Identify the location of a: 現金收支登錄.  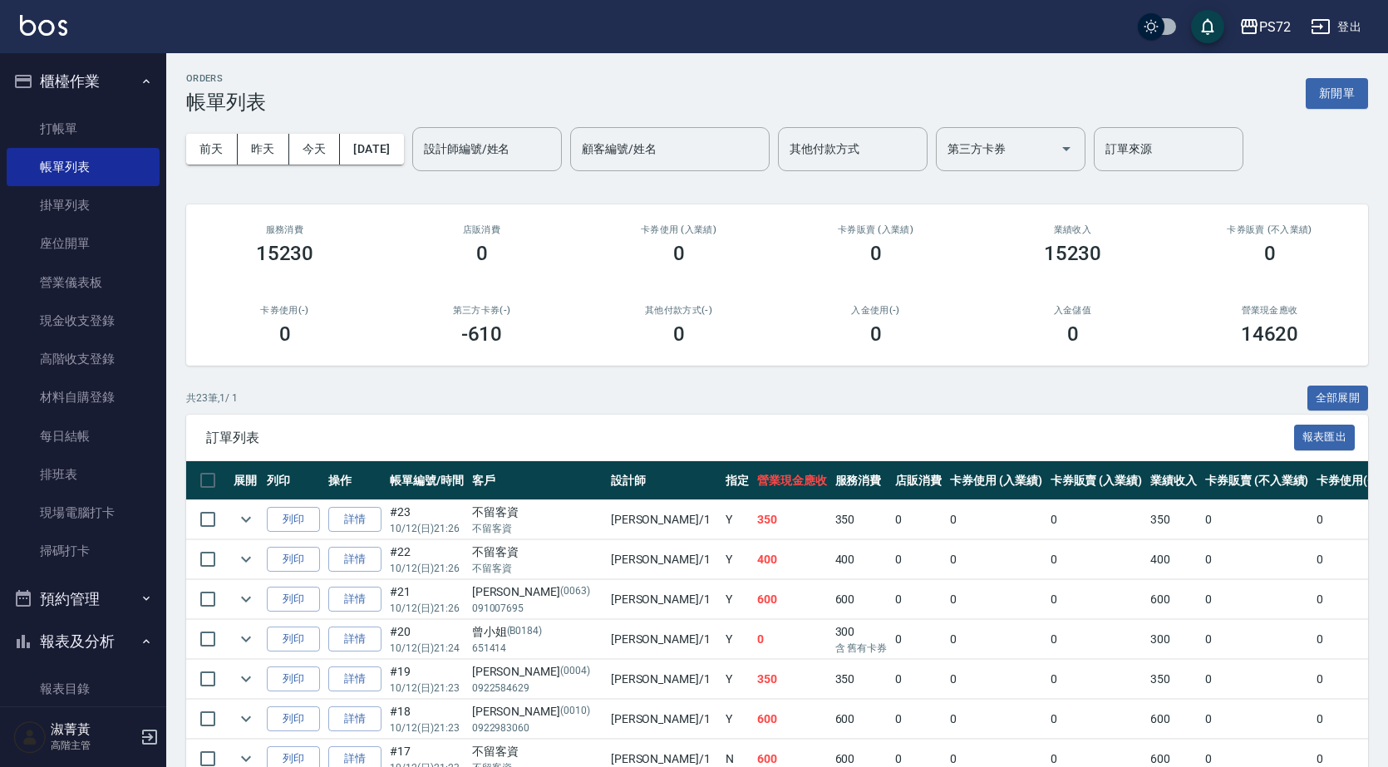
(83, 321).